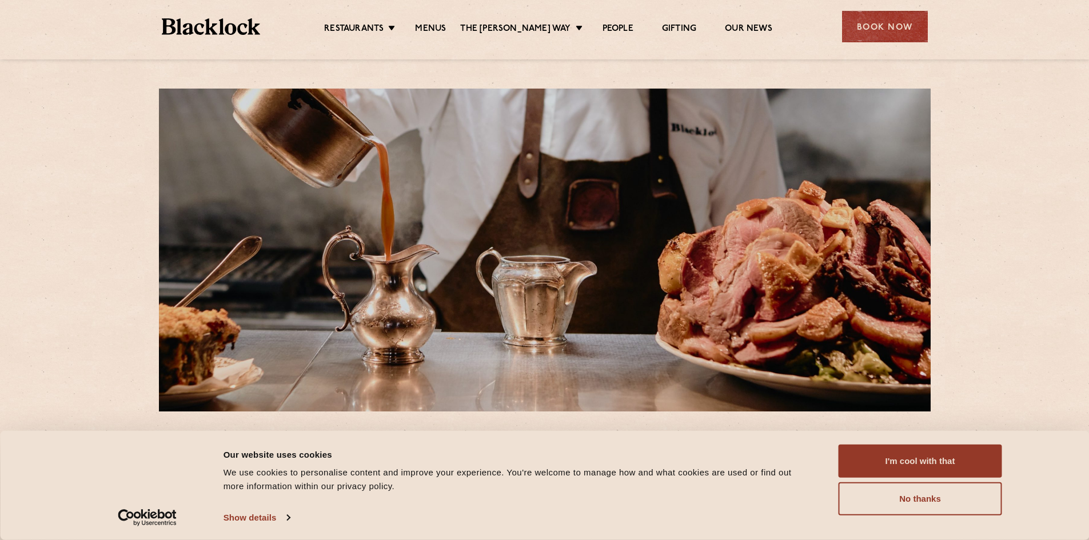 This screenshot has width=1089, height=540. Describe the element at coordinates (211, 26) in the screenshot. I see `img: BL_Textured_Logo-footer-cropped.svg` at that location.